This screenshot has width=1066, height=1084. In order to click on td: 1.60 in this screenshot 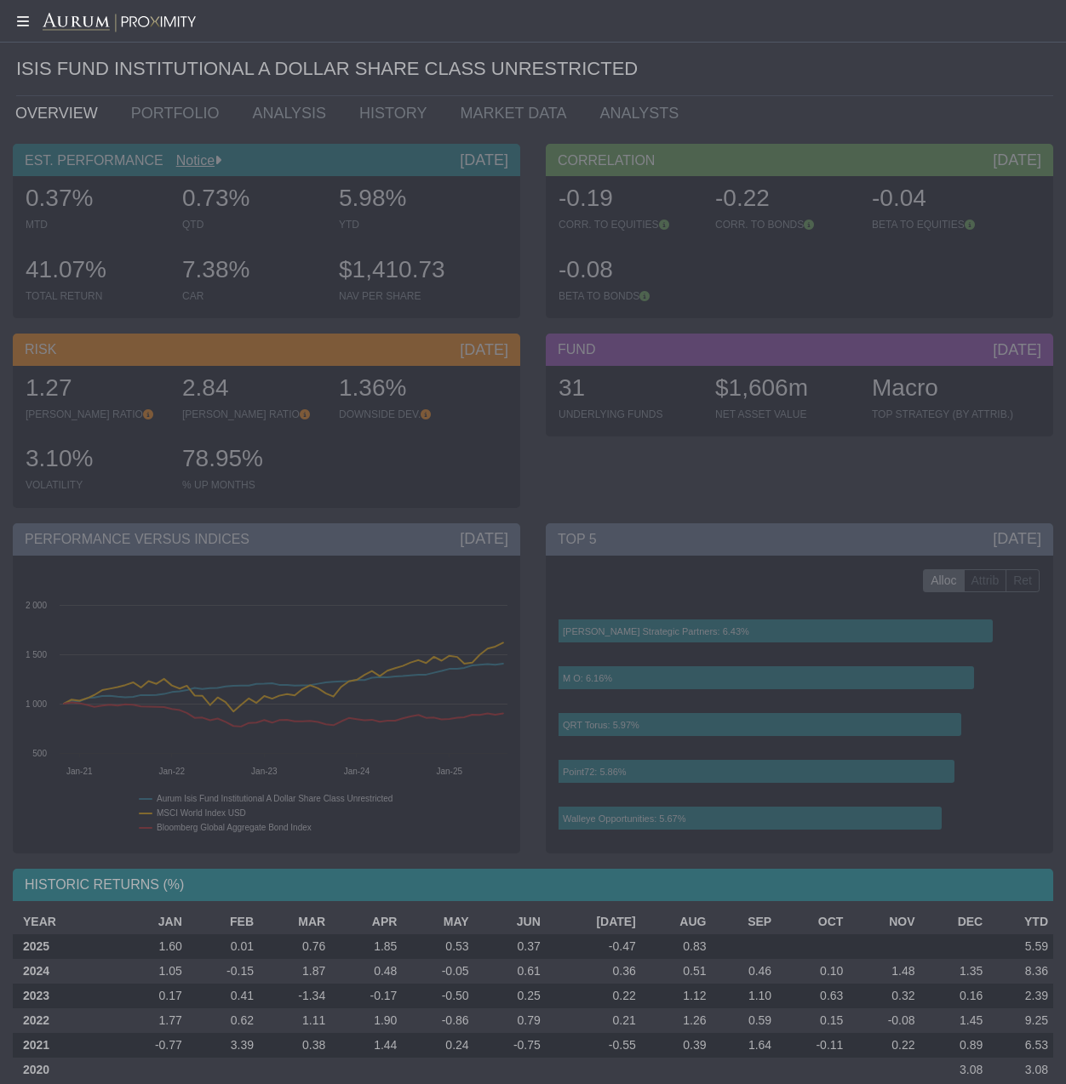, I will do `click(151, 946)`.